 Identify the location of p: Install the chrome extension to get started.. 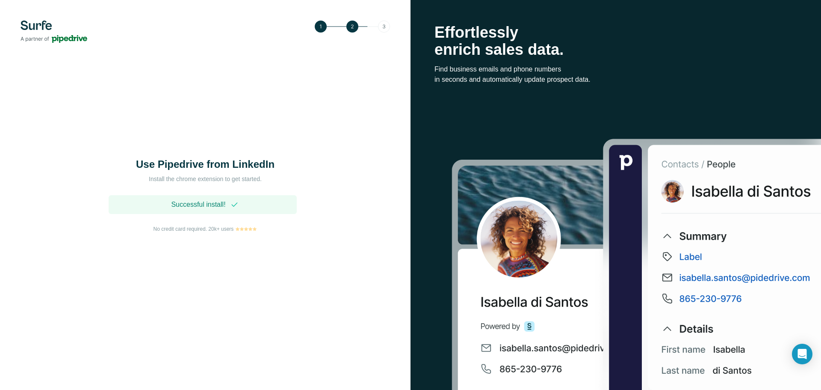
(205, 179).